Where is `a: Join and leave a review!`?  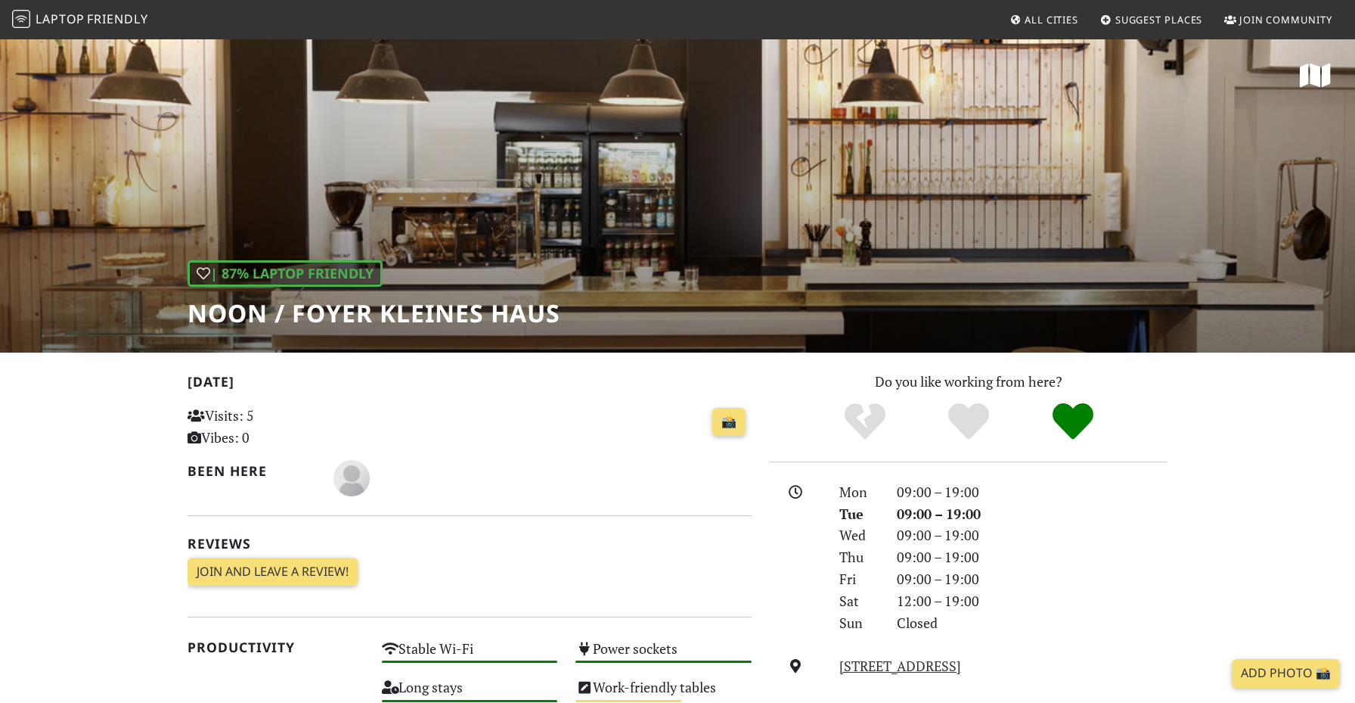 a: Join and leave a review! is located at coordinates (272, 572).